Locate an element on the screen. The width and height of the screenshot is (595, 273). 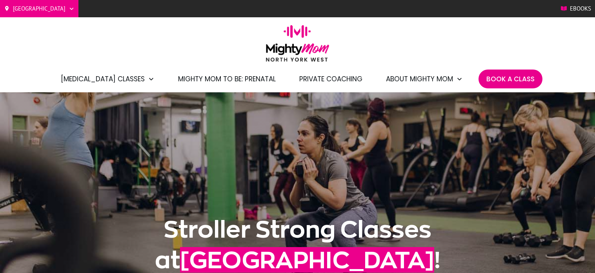
span: About Mighty Mom is located at coordinates (419, 79).